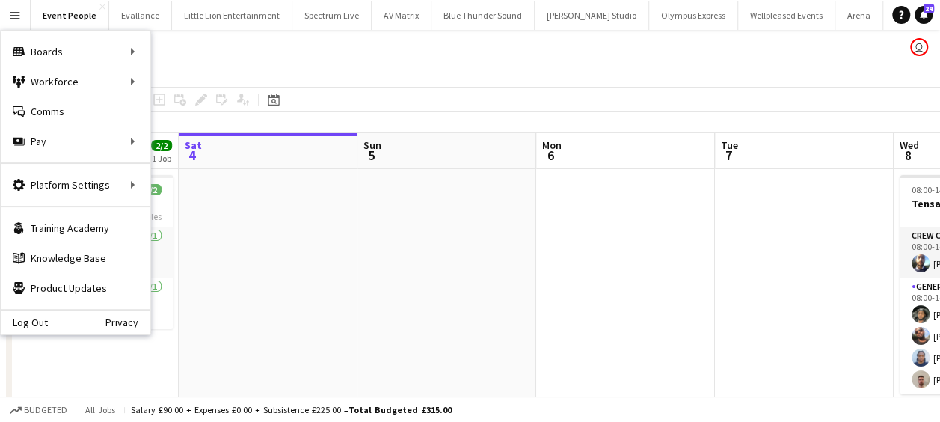 Image resolution: width=940 pixels, height=422 pixels. Describe the element at coordinates (75, 141) in the screenshot. I see `div: Pay` at that location.